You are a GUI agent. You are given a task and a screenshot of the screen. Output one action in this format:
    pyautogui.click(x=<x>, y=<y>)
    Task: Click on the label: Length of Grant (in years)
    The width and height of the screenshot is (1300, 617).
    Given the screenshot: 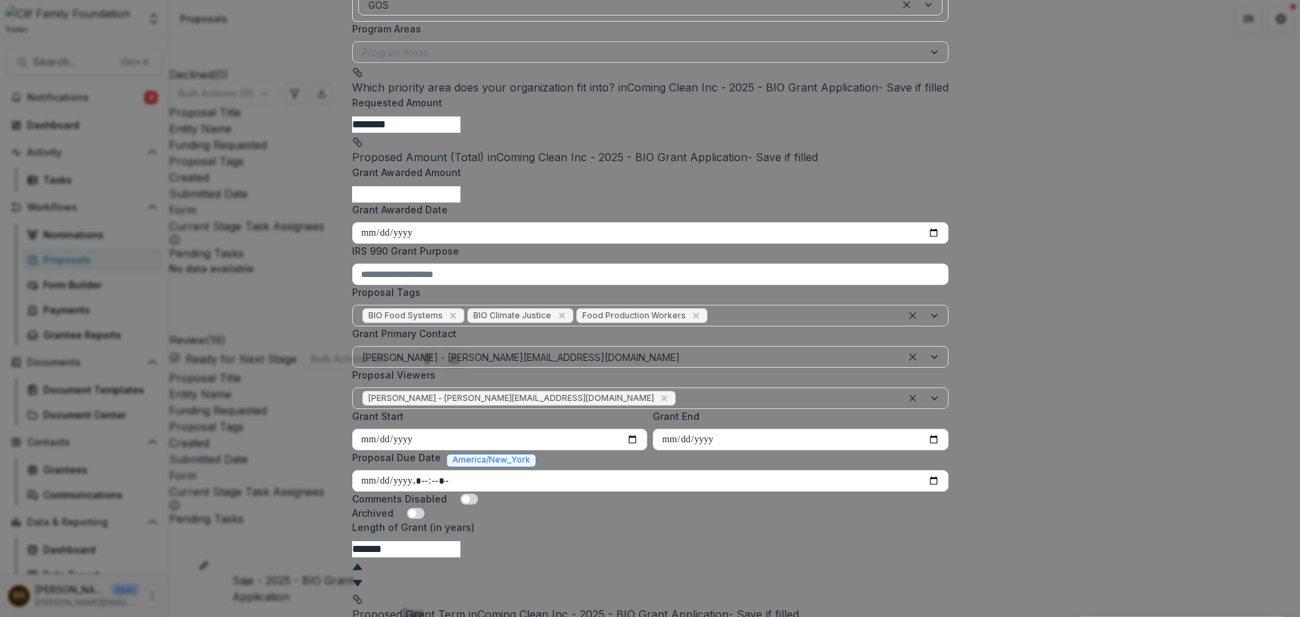 What is the action you would take?
    pyautogui.click(x=646, y=527)
    